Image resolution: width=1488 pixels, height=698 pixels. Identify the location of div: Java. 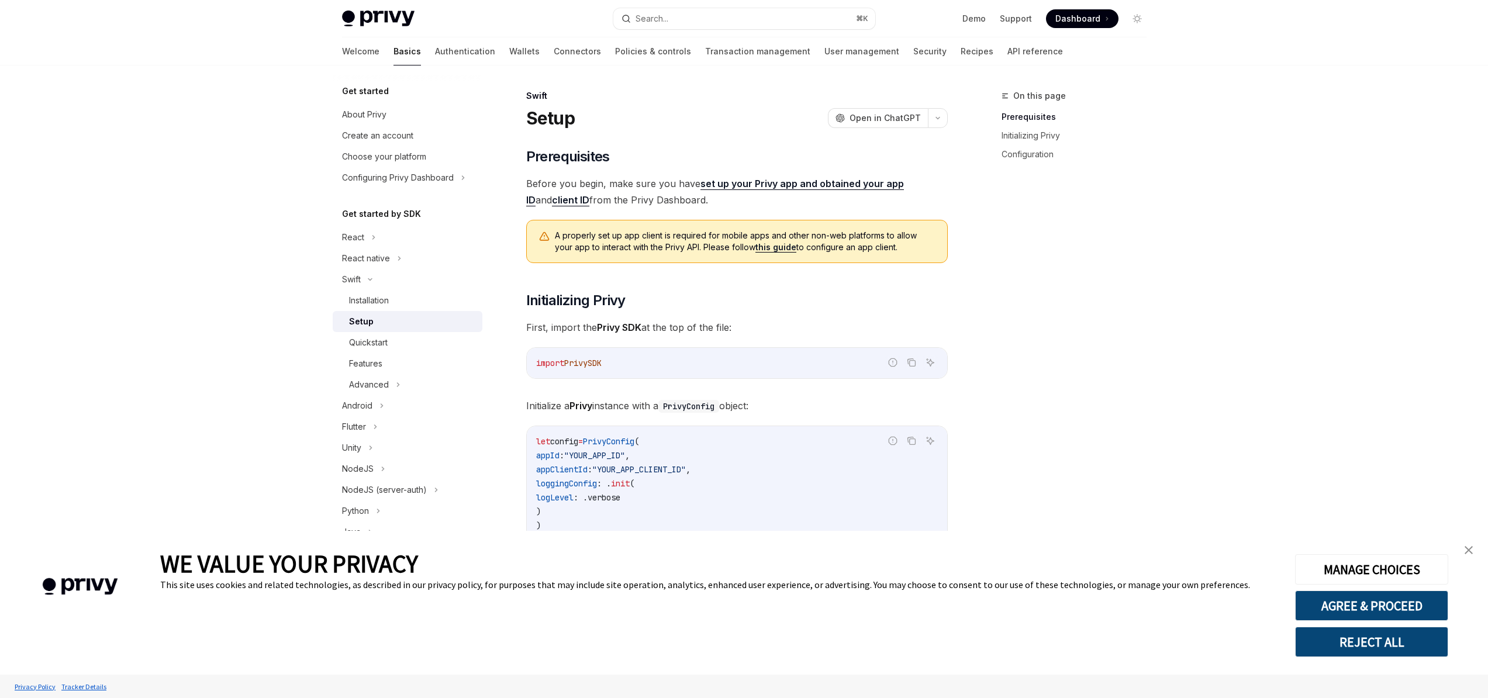
(351, 532).